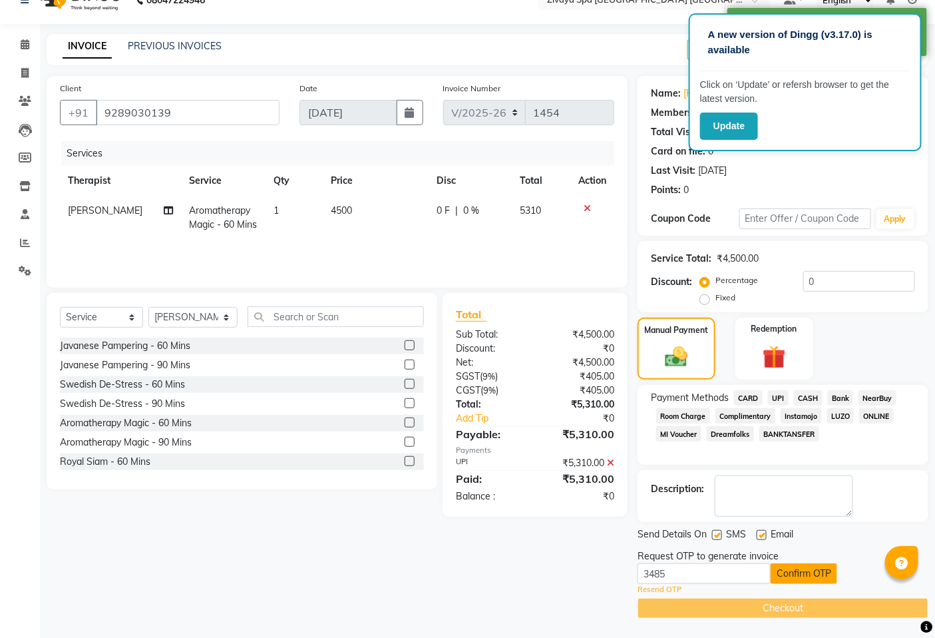 This screenshot has height=638, width=935. Describe the element at coordinates (188, 113) in the screenshot. I see `input: Search by Name/Mobile/Email/Code` at that location.